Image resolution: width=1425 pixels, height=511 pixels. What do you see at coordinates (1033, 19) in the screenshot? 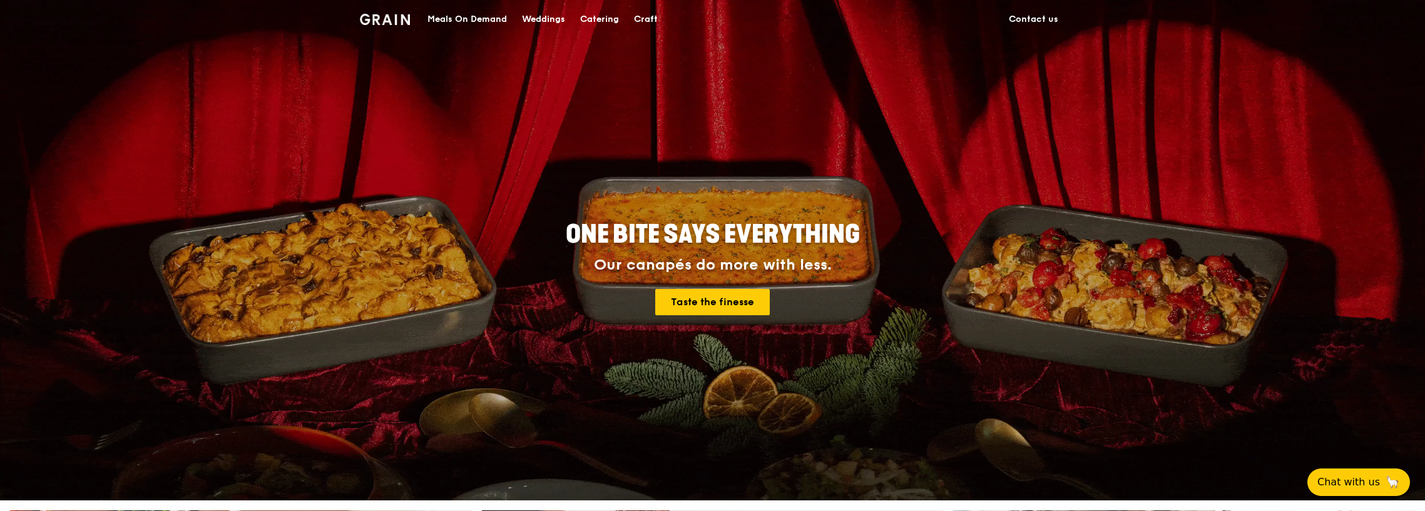
I see `a: Contact us` at bounding box center [1033, 19].